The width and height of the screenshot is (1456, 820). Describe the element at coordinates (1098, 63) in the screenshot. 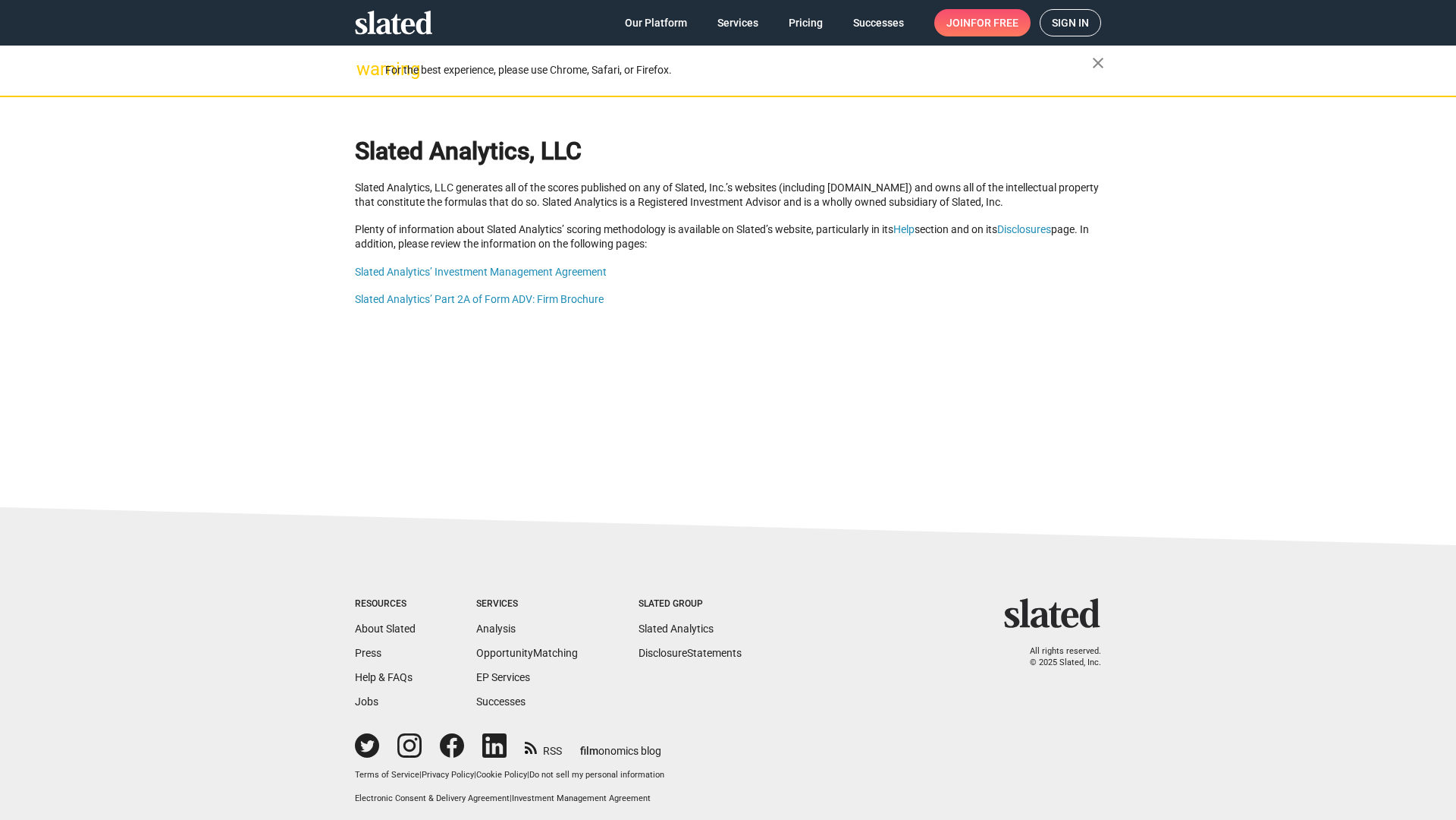

I see `mat-icon: close` at that location.